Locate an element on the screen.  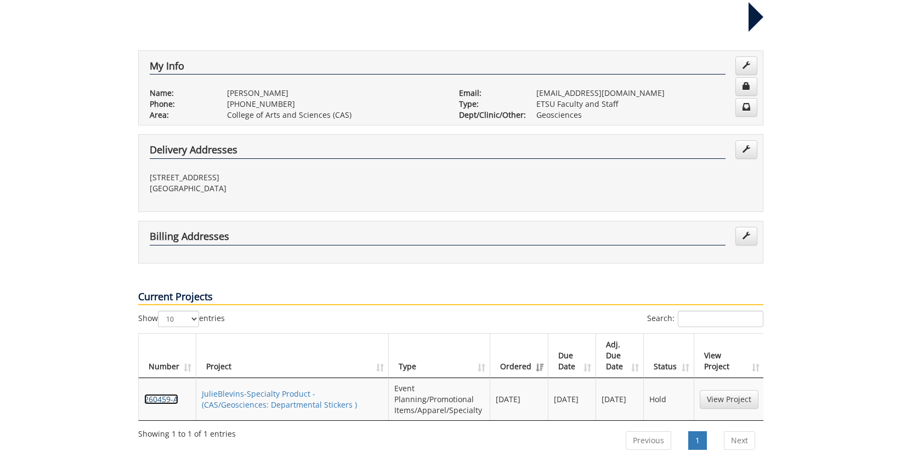
th: Status: activate to sort column ascending is located at coordinates (668, 356).